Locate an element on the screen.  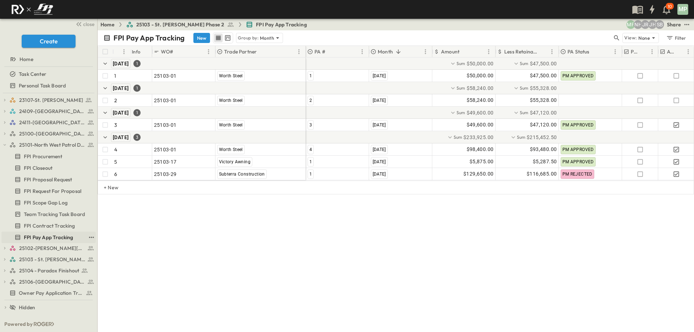
div: 25101-North West Patrol Divisiontest is located at coordinates (48, 145).